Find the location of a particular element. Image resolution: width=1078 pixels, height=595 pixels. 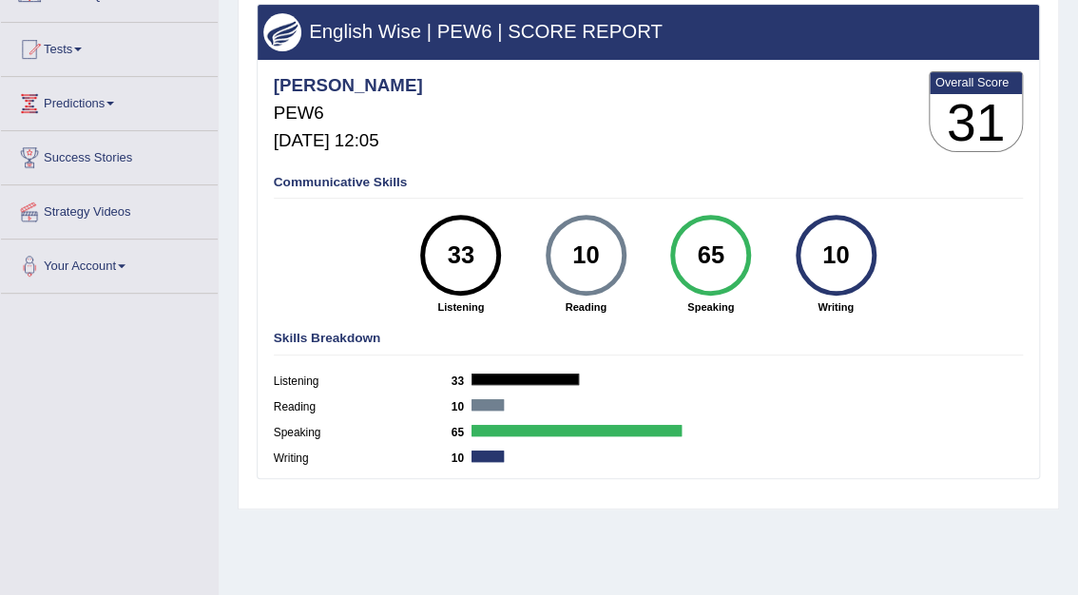

div: 33 is located at coordinates (461, 256).